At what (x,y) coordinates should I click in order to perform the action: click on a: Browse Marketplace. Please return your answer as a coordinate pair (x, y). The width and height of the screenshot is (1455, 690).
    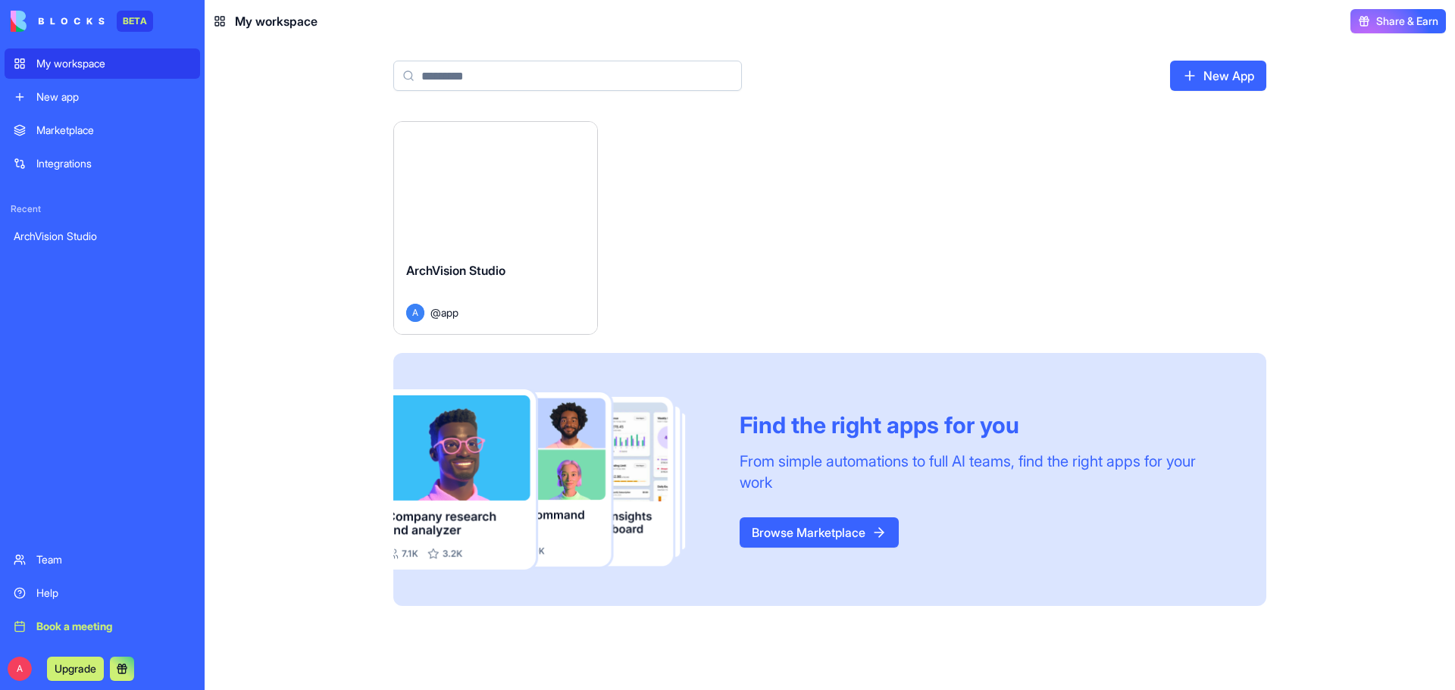
    Looking at the image, I should click on (819, 533).